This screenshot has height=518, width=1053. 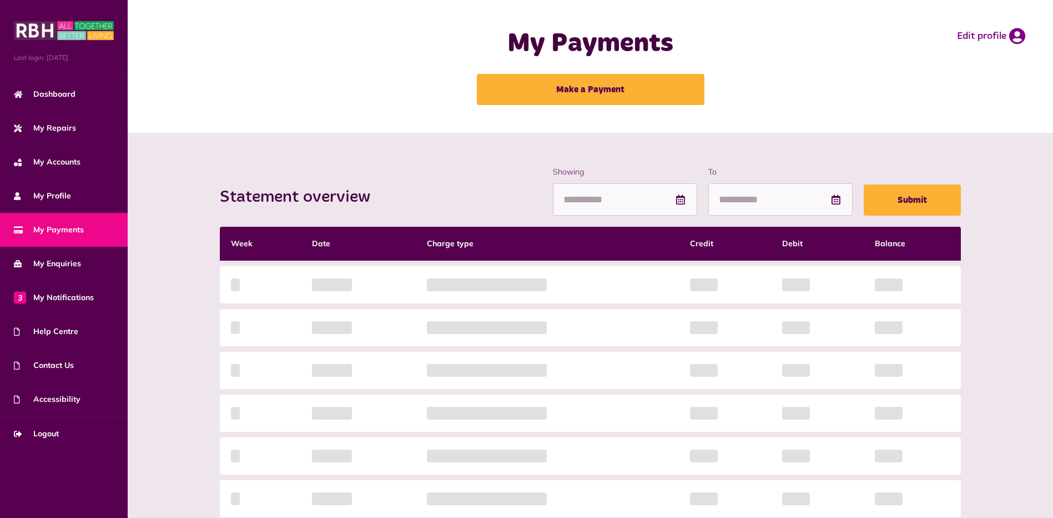 What do you see at coordinates (47, 263) in the screenshot?
I see `span: My Enquiries` at bounding box center [47, 263].